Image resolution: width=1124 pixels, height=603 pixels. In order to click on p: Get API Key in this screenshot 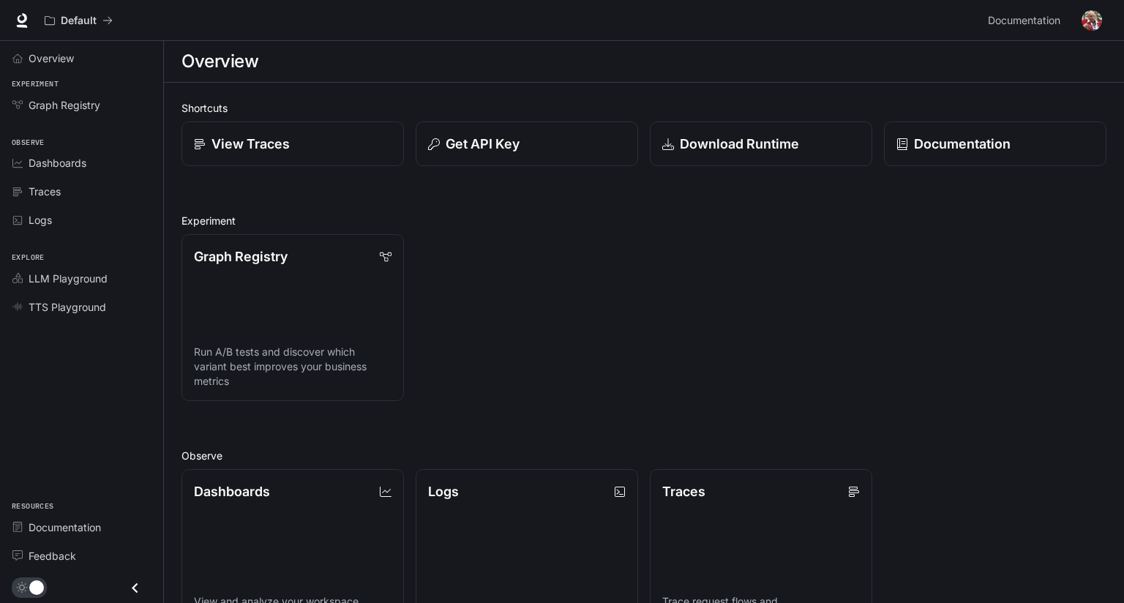, I will do `click(482, 143)`.